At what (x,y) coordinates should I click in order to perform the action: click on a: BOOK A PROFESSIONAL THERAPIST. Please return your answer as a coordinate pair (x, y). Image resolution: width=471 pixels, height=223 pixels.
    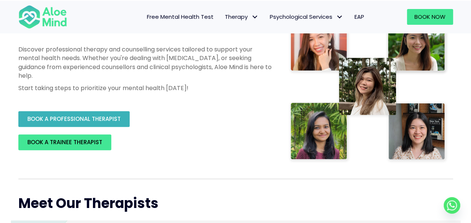
    Looking at the image, I should click on (74, 119).